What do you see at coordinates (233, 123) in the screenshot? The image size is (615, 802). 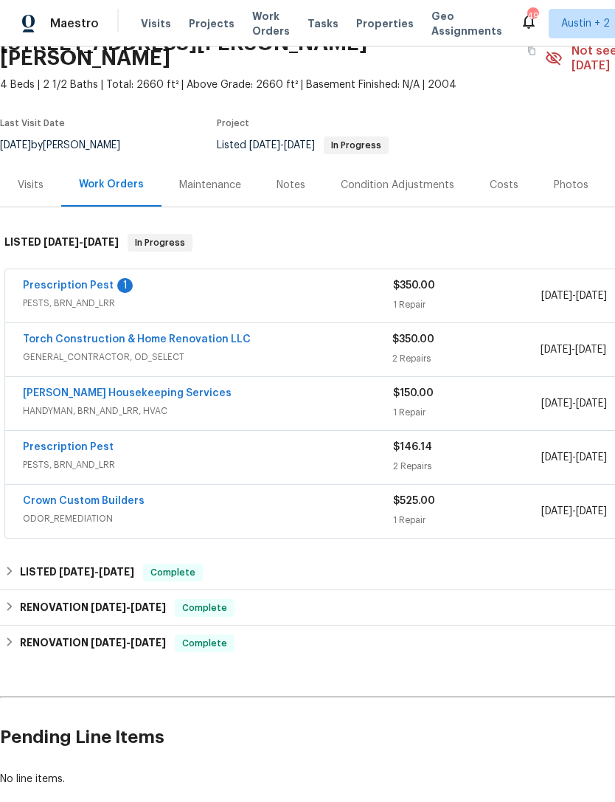 I see `span: Project` at bounding box center [233, 123].